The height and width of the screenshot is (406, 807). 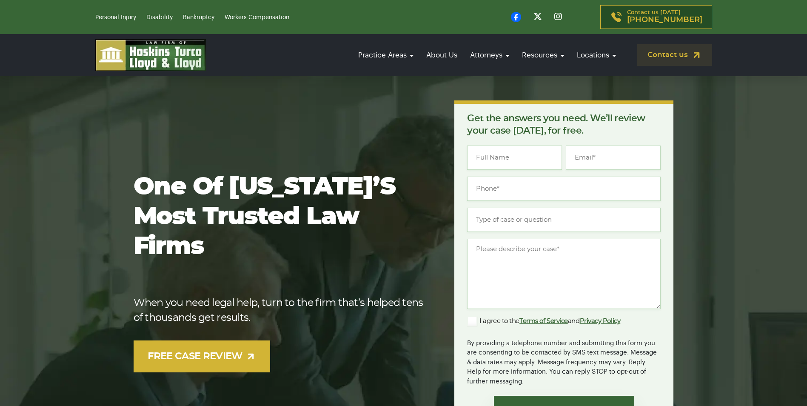 I want to click on a: FREE CASE REVIEW, so click(x=202, y=356).